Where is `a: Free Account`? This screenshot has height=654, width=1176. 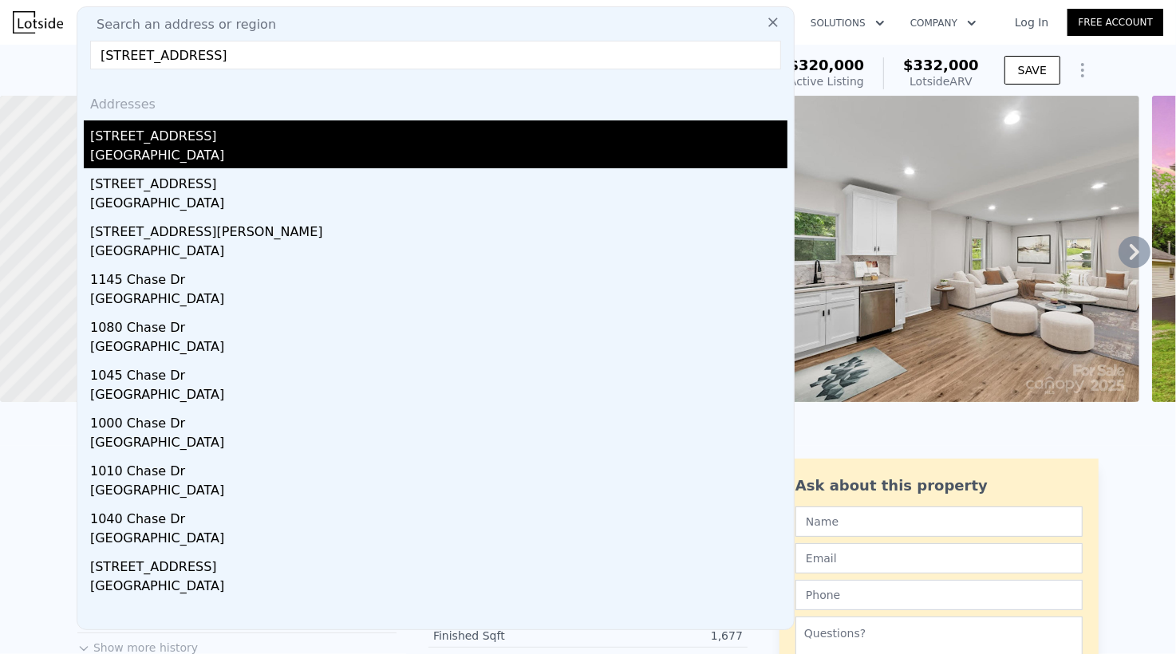 a: Free Account is located at coordinates (1115, 22).